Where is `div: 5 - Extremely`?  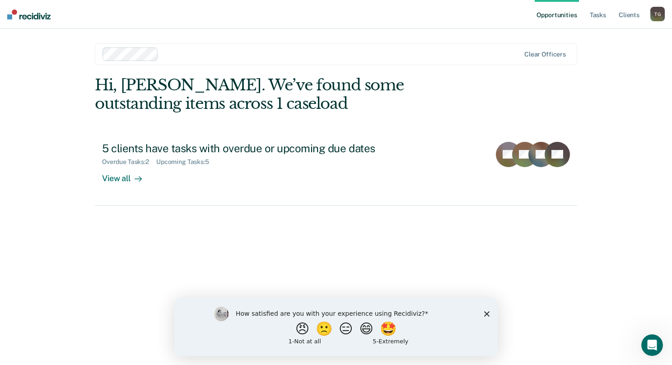 div: 5 - Extremely is located at coordinates (241, 43).